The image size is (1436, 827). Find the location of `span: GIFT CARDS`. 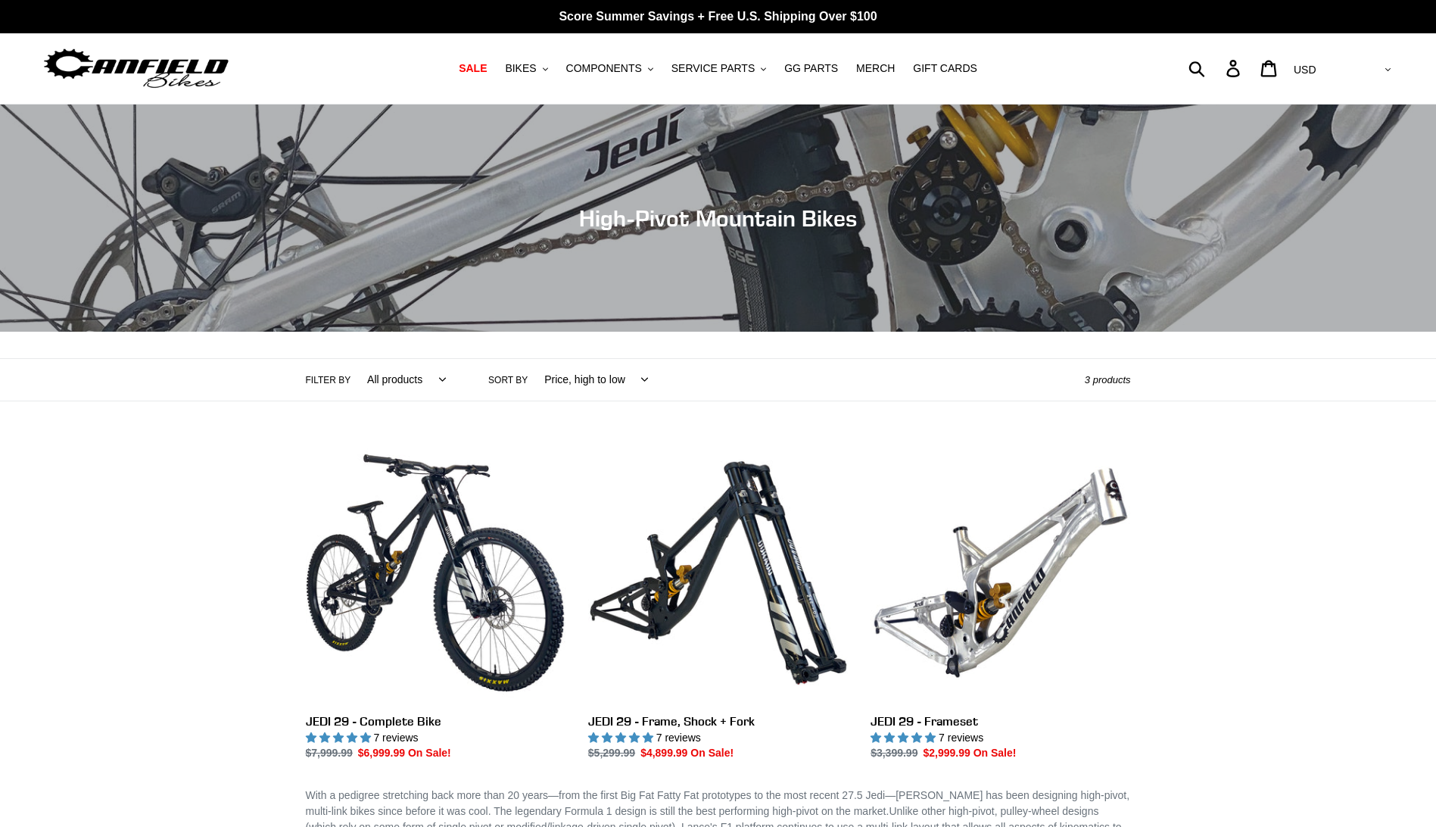

span: GIFT CARDS is located at coordinates (945, 68).